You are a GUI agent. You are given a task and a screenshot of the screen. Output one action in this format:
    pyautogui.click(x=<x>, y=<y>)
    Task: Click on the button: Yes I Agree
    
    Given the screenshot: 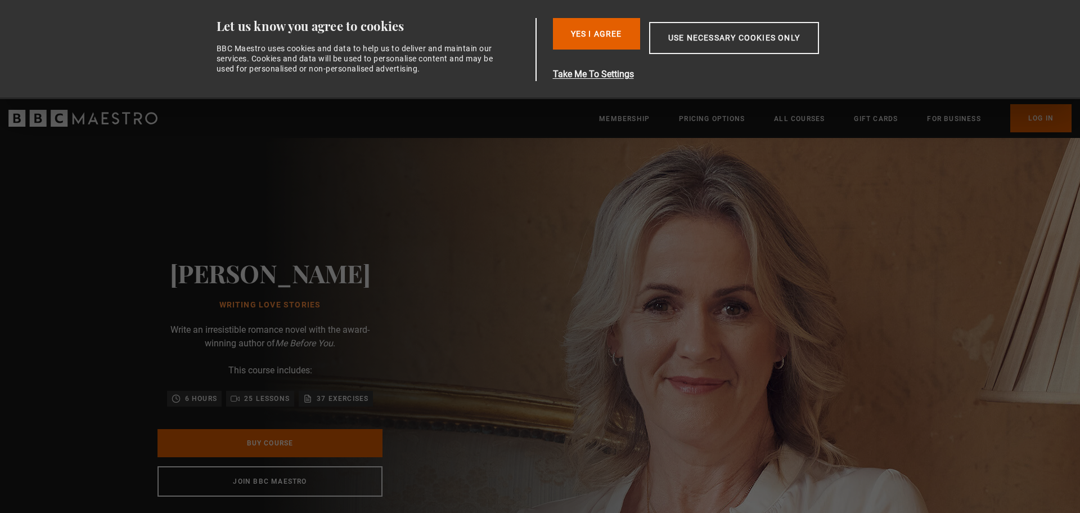 What is the action you would take?
    pyautogui.click(x=596, y=34)
    